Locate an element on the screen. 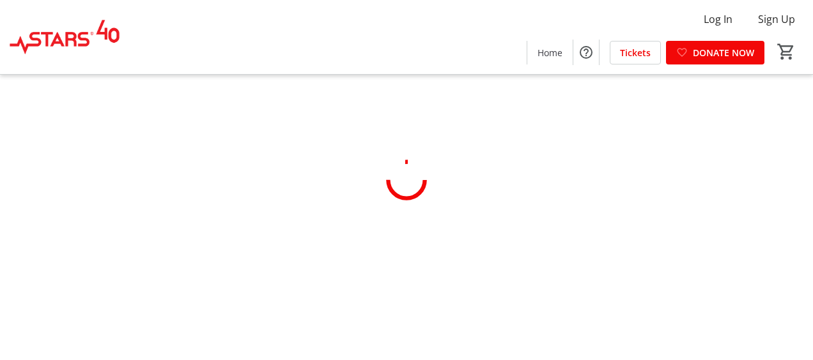 This screenshot has width=813, height=360. button: Cart is located at coordinates (786, 52).